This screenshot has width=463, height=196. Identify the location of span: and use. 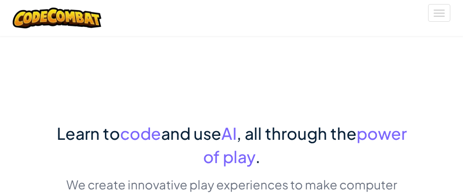
(191, 133).